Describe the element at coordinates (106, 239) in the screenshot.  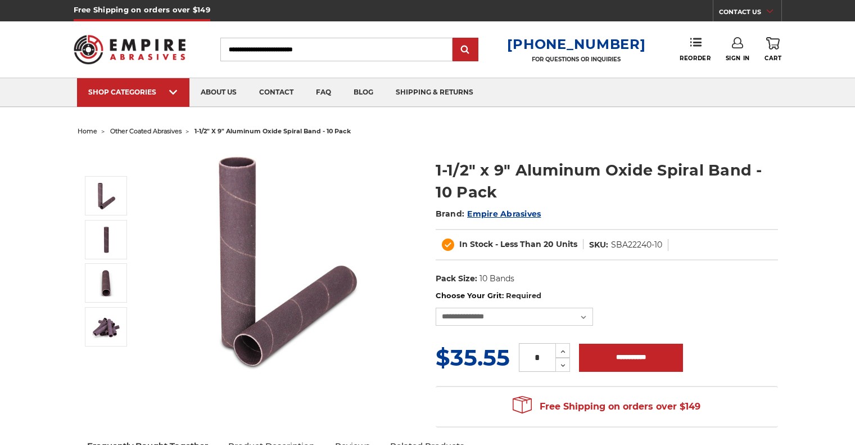
I see `img: 1-1/2" x 9" Spiral Bands AOX` at that location.